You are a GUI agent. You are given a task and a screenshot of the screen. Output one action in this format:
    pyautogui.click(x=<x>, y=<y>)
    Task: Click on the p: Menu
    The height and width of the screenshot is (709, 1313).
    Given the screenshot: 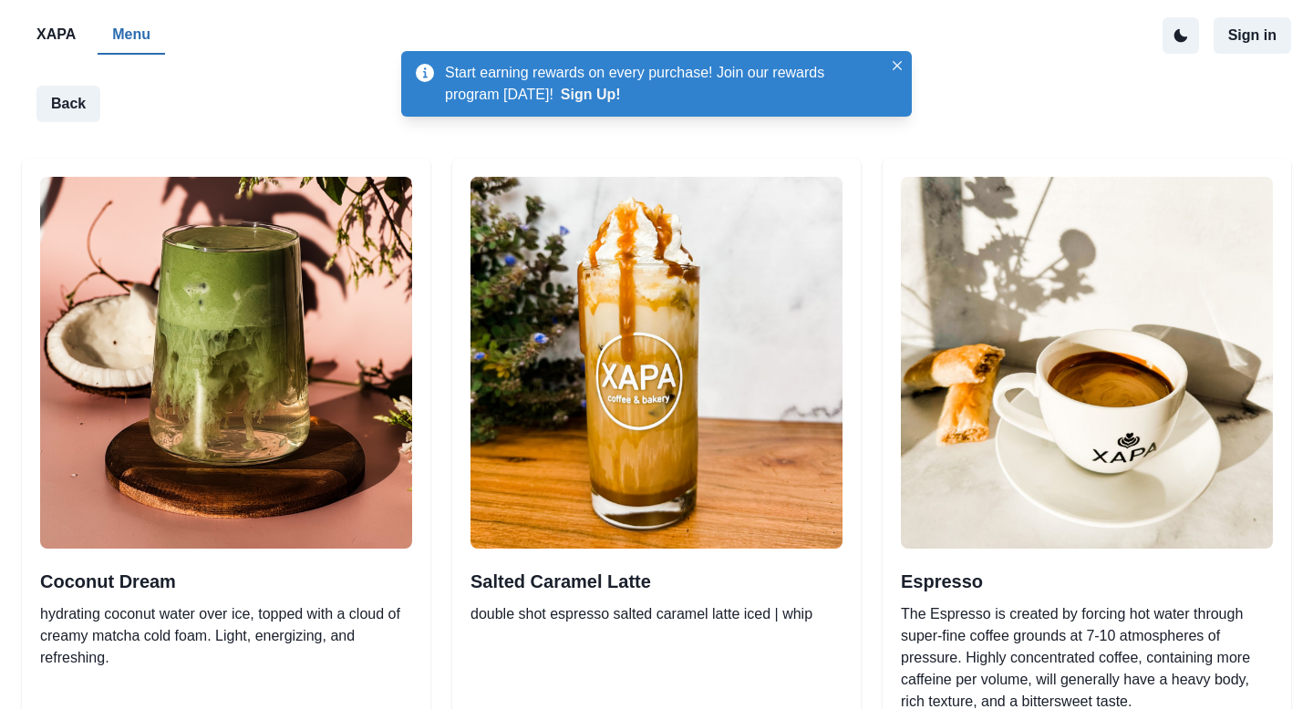 What is the action you would take?
    pyautogui.click(x=131, y=35)
    